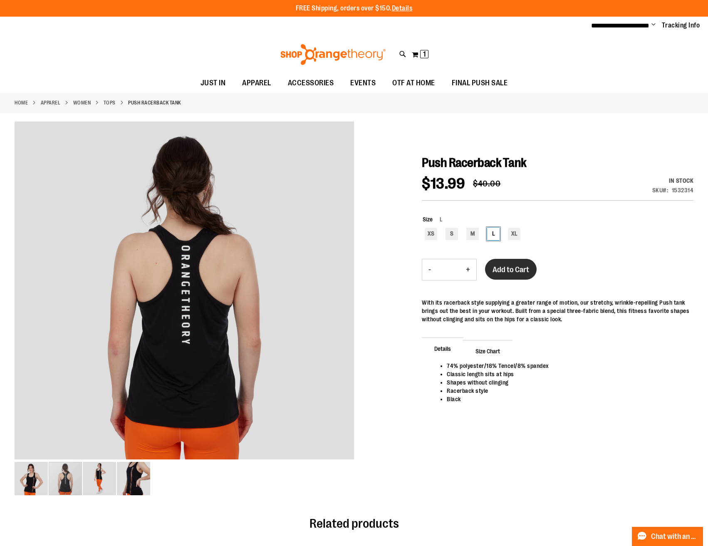  What do you see at coordinates (566, 366) in the screenshot?
I see `li: 74% polyester/18% Tencel/8% spandex` at bounding box center [566, 366].